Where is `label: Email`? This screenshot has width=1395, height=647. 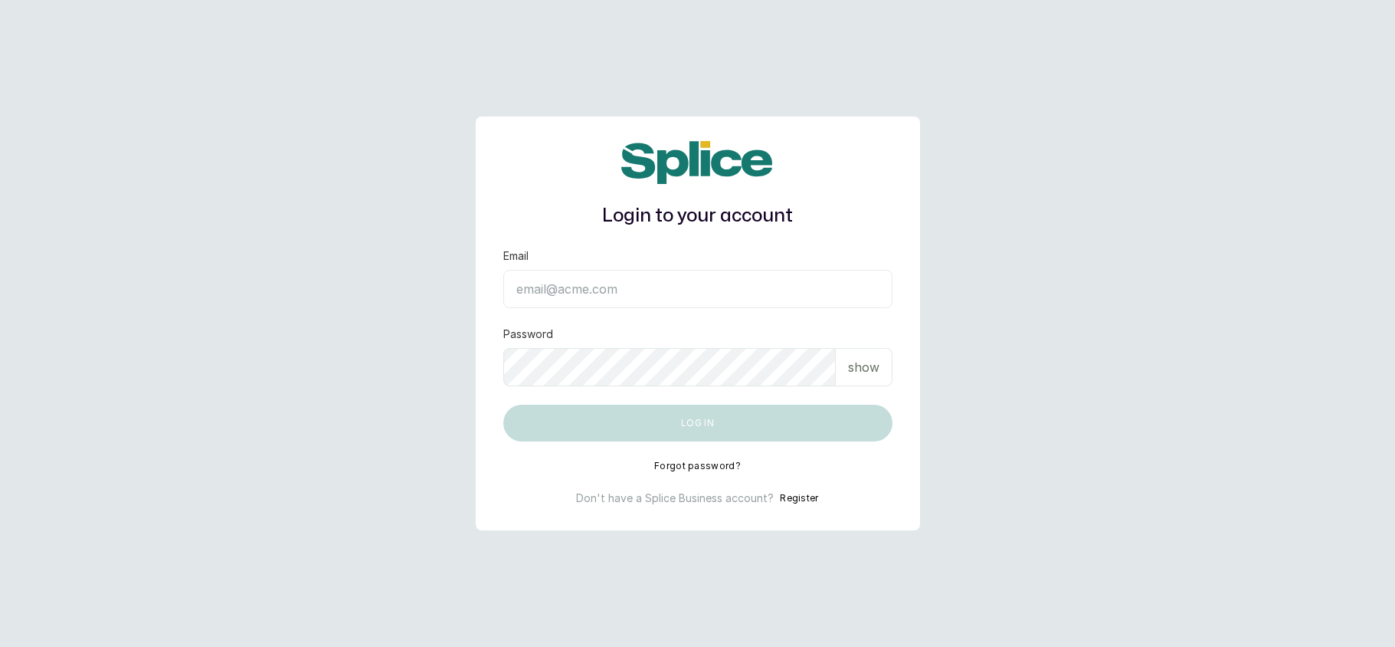 label: Email is located at coordinates (516, 256).